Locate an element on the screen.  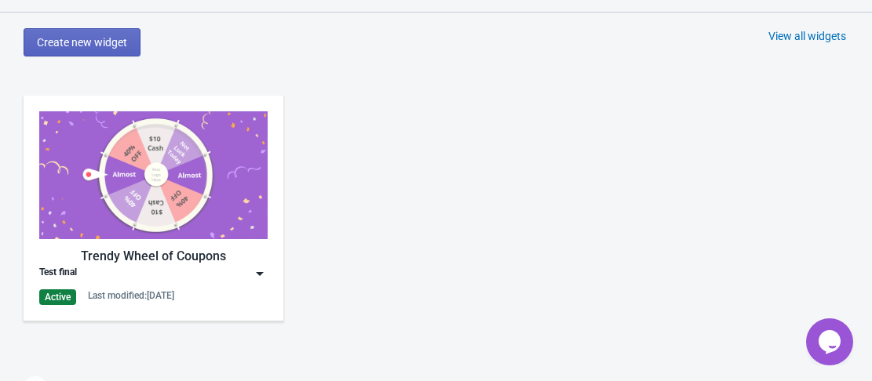
img: dropdown.png is located at coordinates (260, 274).